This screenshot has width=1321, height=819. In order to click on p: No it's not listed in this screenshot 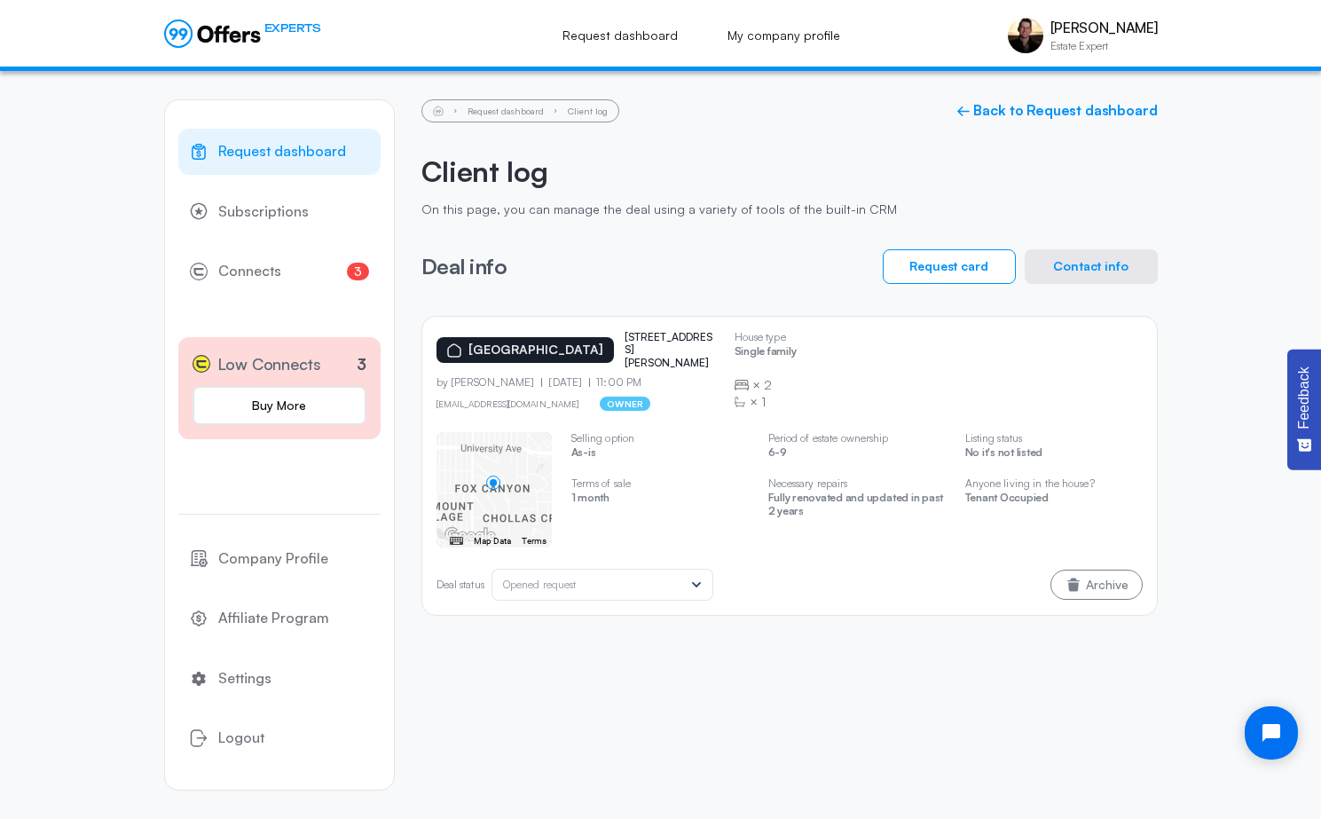, I will do `click(1054, 454)`.